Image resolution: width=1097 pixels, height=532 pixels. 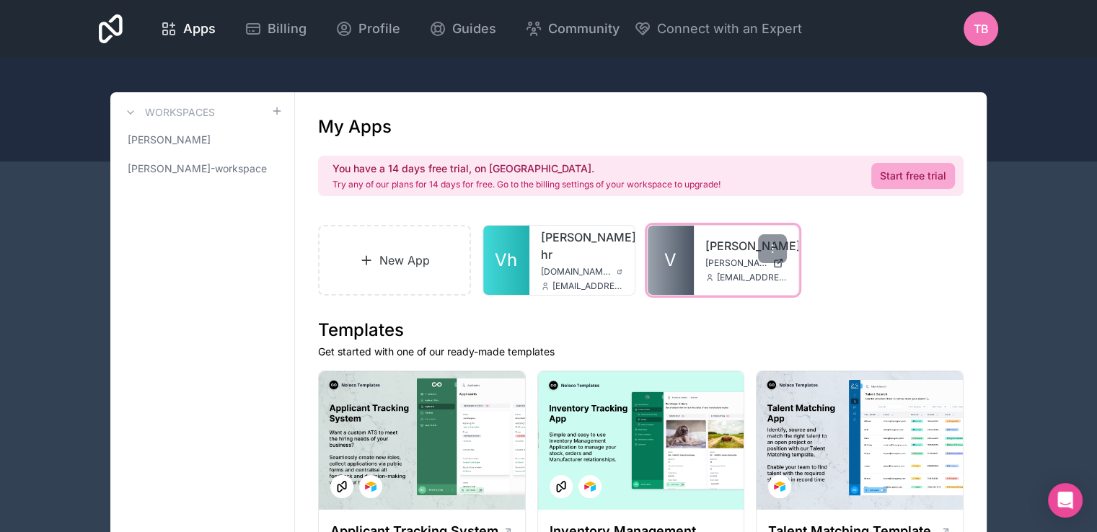 What do you see at coordinates (355, 127) in the screenshot?
I see `h1: My Apps` at bounding box center [355, 127].